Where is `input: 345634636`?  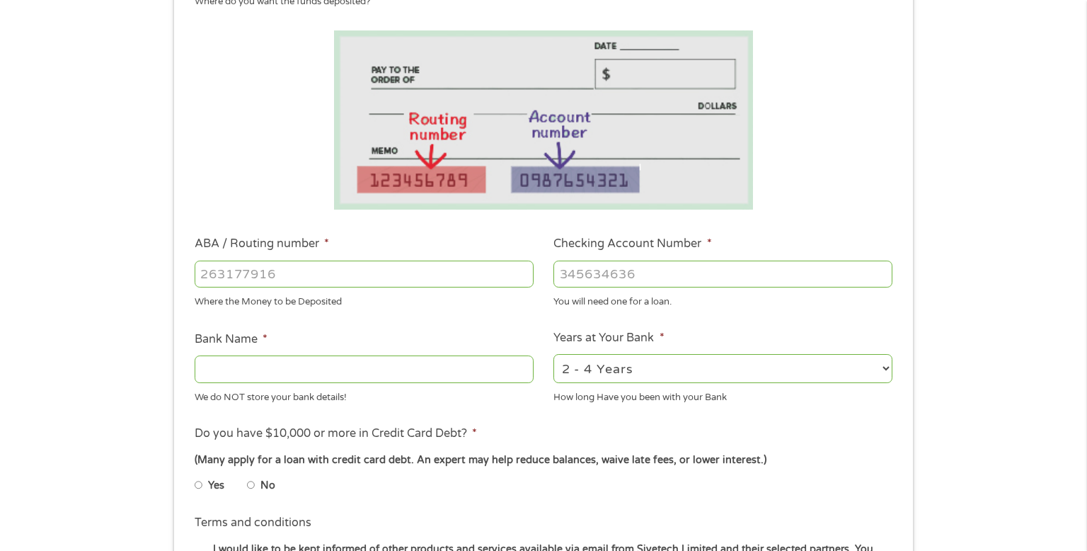 input: 345634636 is located at coordinates (723, 274).